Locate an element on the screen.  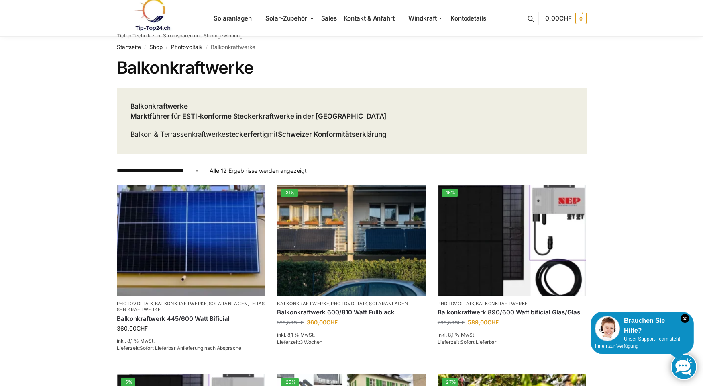
span: Windkraft is located at coordinates (422, 18).